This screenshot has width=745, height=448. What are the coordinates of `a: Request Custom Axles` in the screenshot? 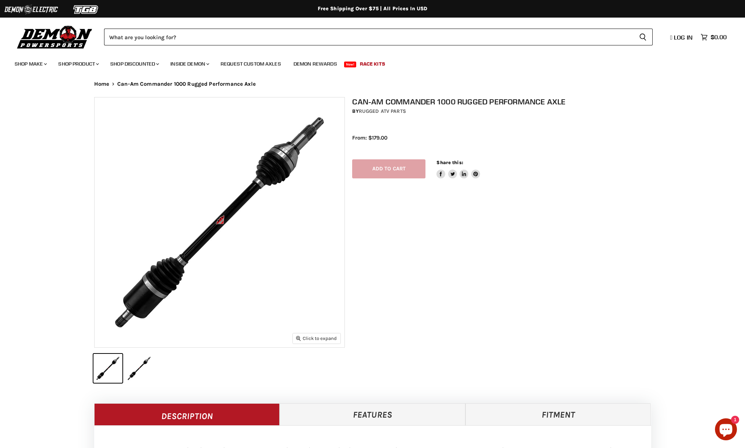 It's located at (251, 64).